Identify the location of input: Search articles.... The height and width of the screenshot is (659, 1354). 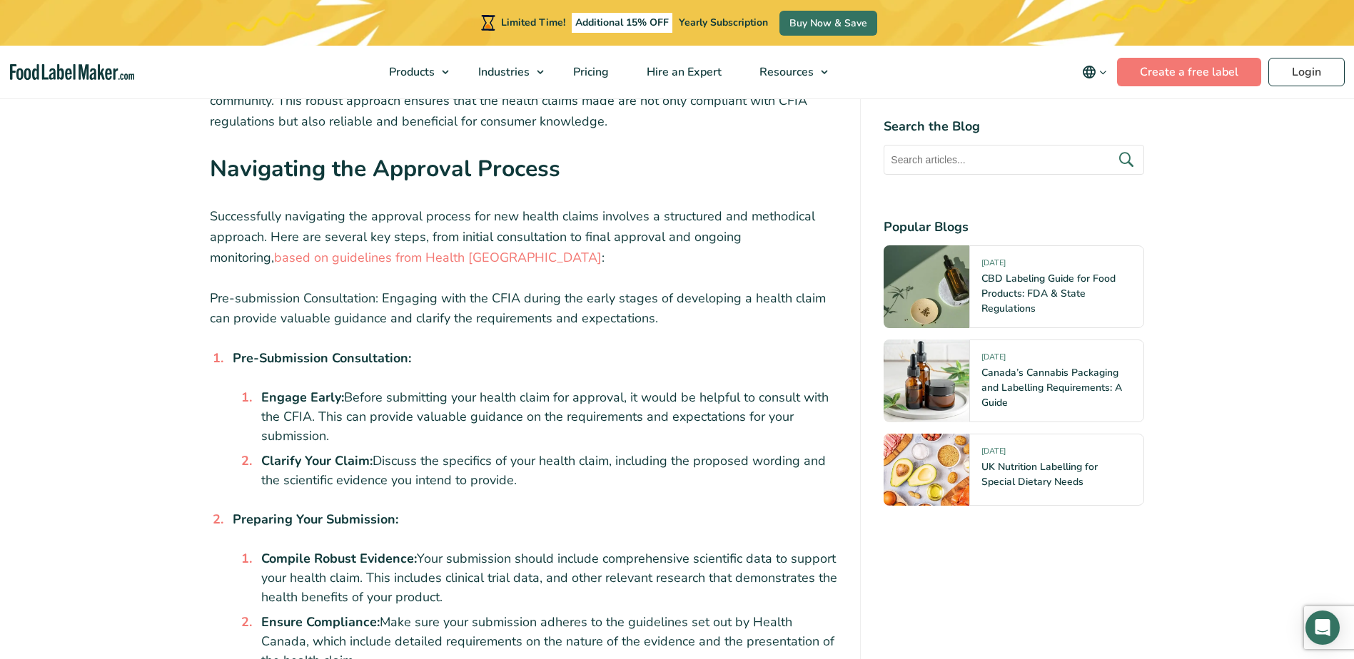
(1013, 160).